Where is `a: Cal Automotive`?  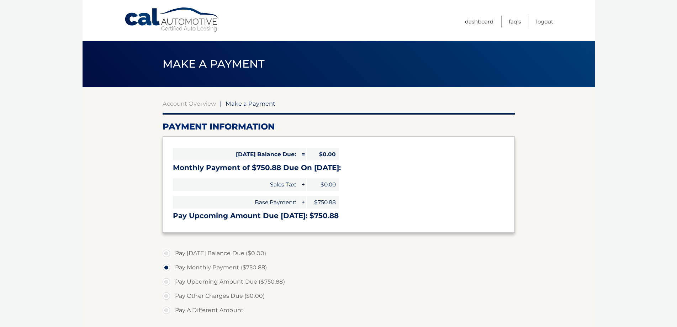 a: Cal Automotive is located at coordinates (172, 20).